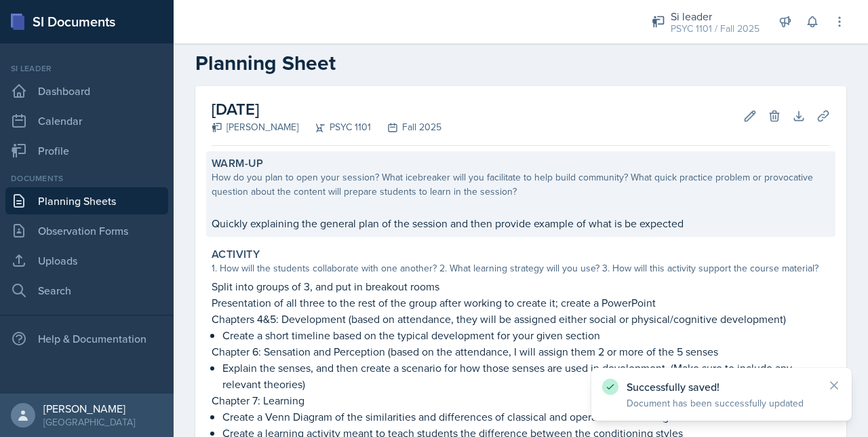  Describe the element at coordinates (87, 178) in the screenshot. I see `div: Documents` at that location.